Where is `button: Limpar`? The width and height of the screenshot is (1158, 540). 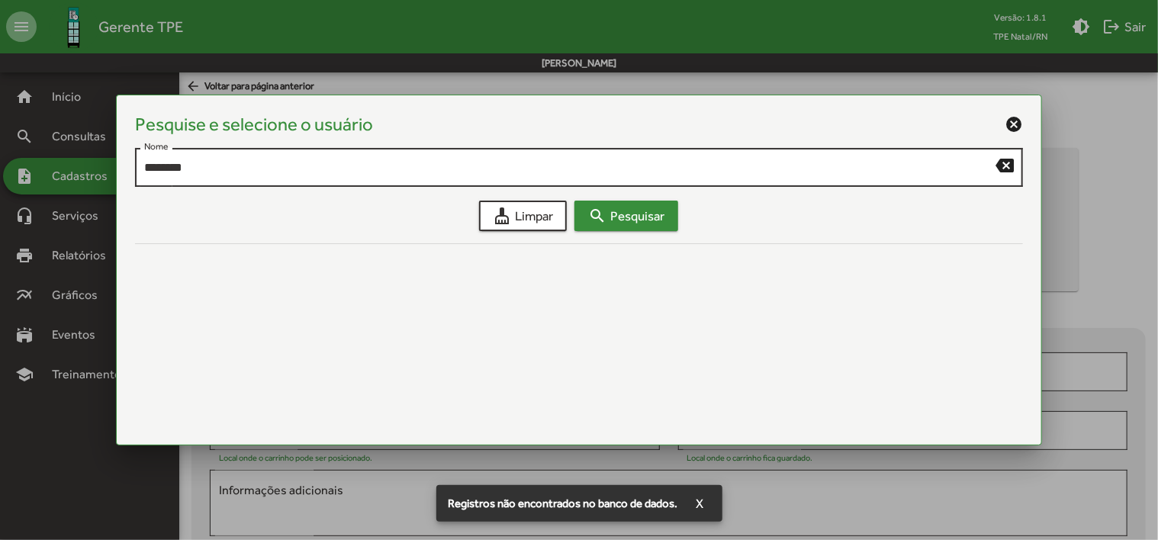 button: Limpar is located at coordinates (523, 216).